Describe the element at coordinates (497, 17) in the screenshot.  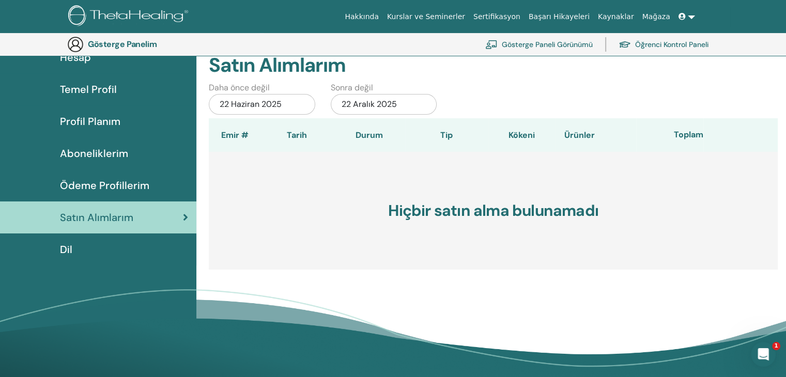
I see `a: Sertifikasyon` at that location.